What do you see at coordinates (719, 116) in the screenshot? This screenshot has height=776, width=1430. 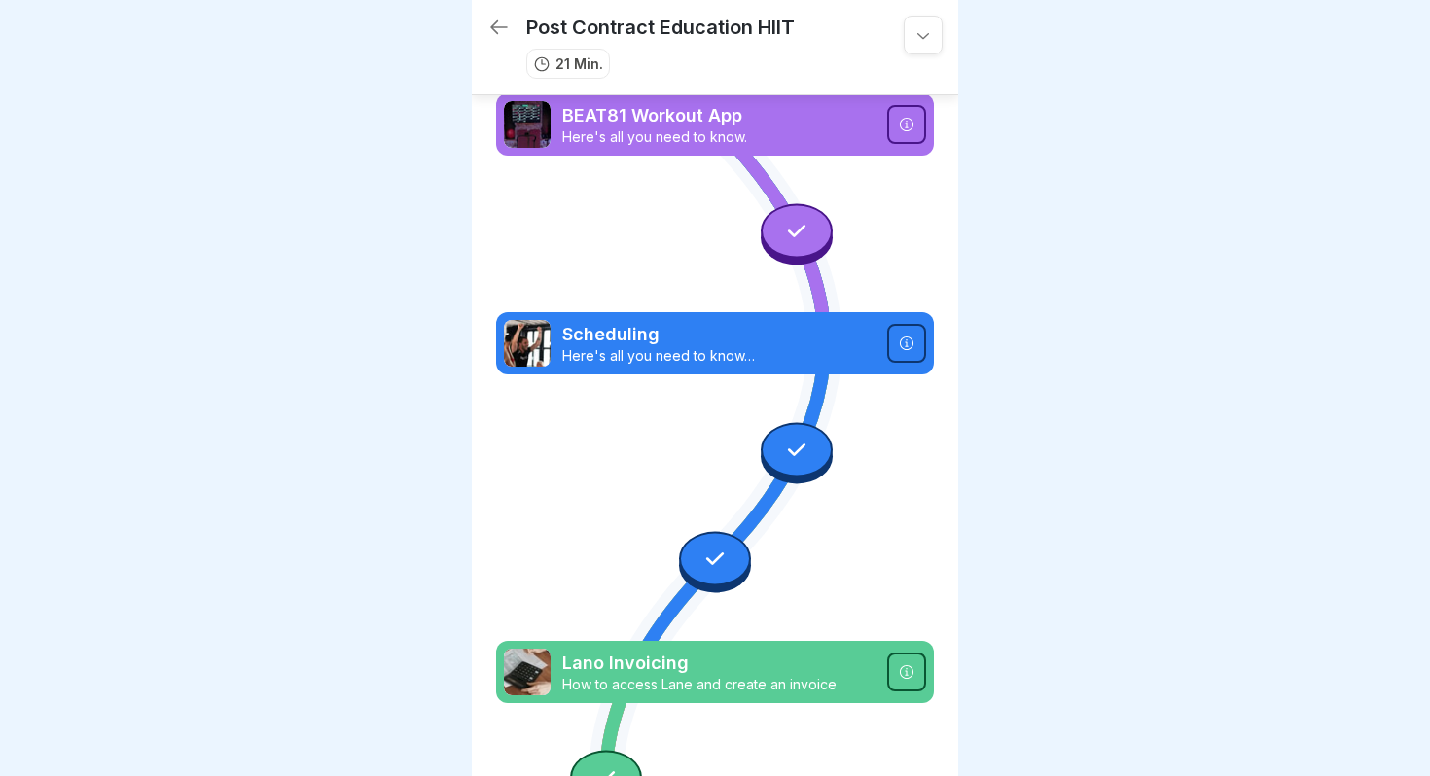 I see `p: BEAT81 Workout App` at bounding box center [719, 116].